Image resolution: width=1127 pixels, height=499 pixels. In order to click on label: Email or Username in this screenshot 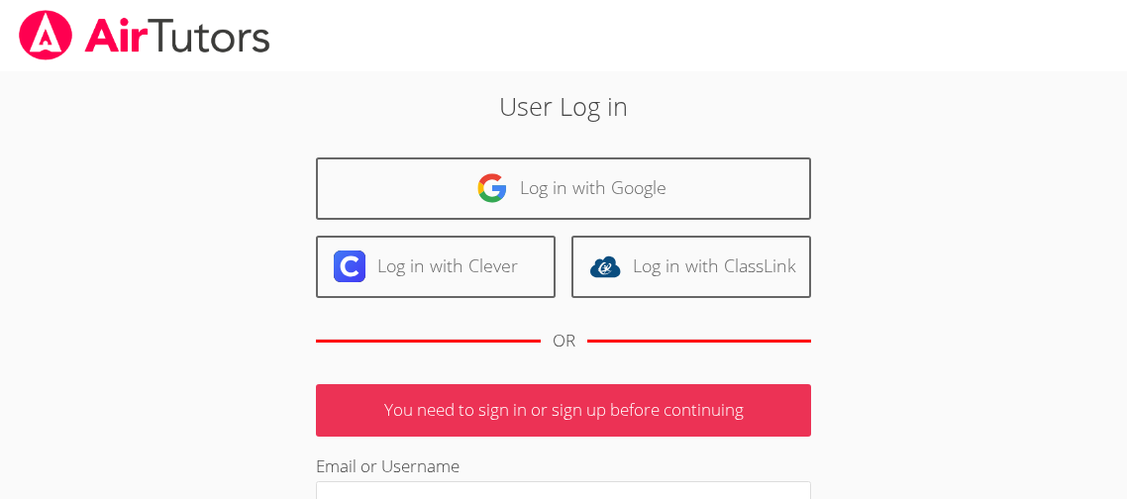, I will do `click(387, 466)`.